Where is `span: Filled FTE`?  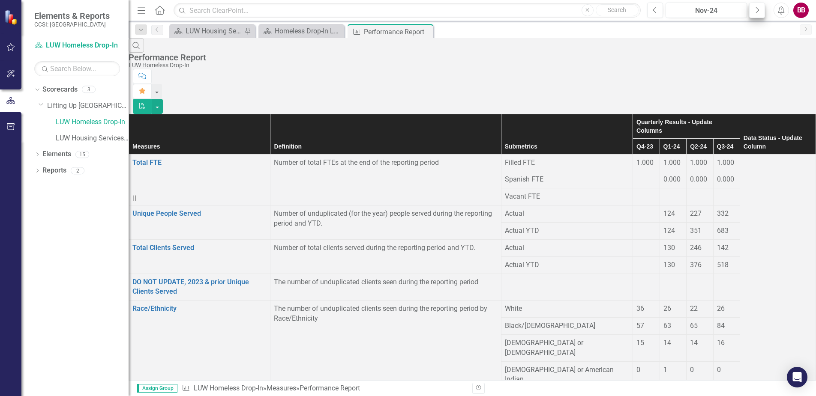 span: Filled FTE is located at coordinates (520, 162).